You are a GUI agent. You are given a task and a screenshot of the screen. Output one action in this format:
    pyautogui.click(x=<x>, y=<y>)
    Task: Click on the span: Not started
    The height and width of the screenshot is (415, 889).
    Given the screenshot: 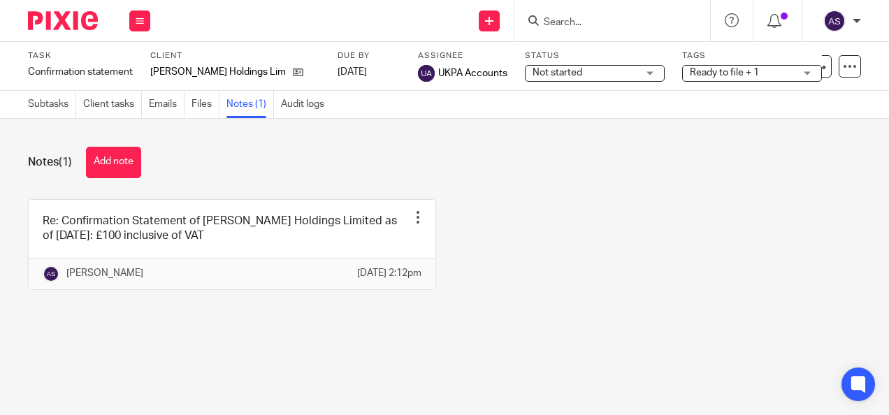 What is the action you would take?
    pyautogui.click(x=557, y=73)
    